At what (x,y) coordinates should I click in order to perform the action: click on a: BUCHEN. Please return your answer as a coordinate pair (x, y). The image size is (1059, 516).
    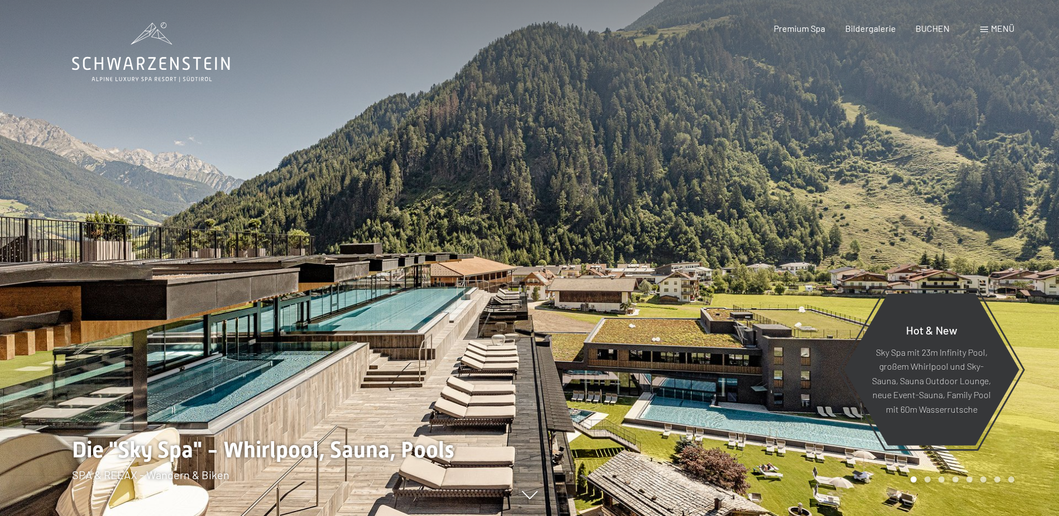
    Looking at the image, I should click on (932, 28).